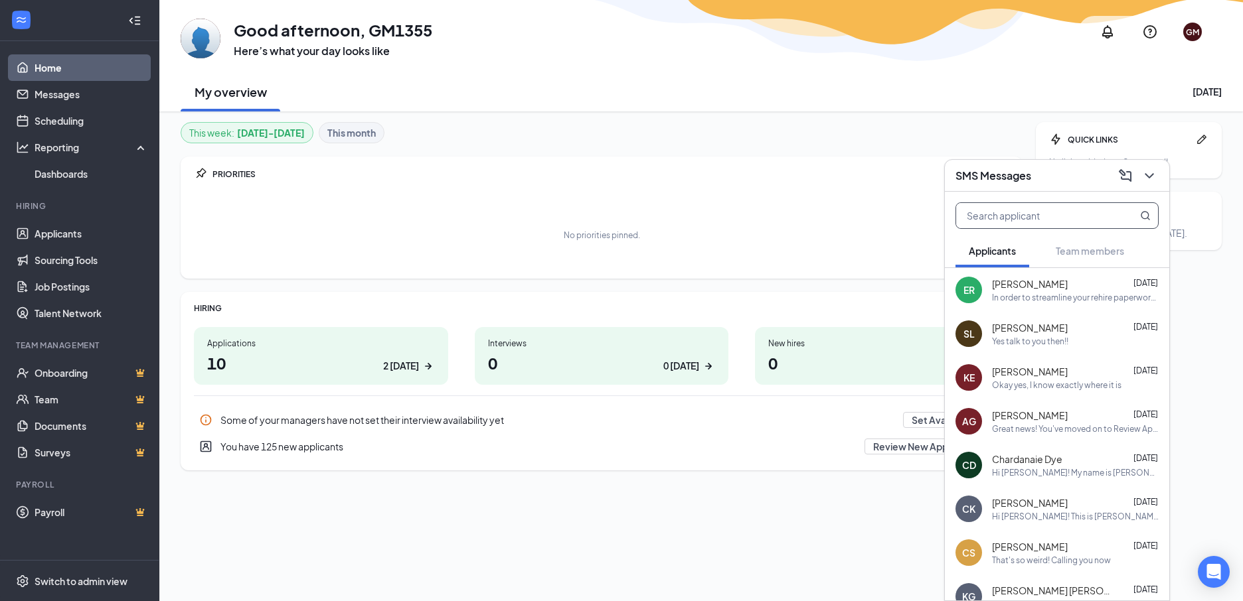 This screenshot has height=601, width=1243. I want to click on div: Interviews, so click(601, 343).